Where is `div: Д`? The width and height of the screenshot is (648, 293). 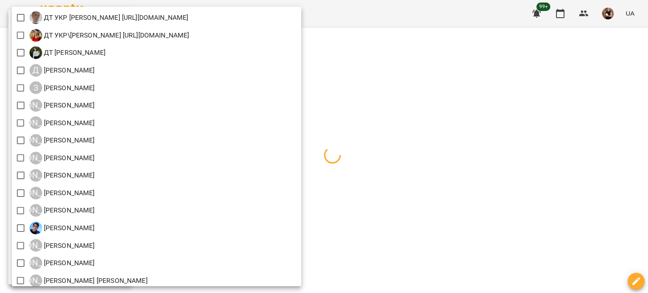 div: Д is located at coordinates (36, 70).